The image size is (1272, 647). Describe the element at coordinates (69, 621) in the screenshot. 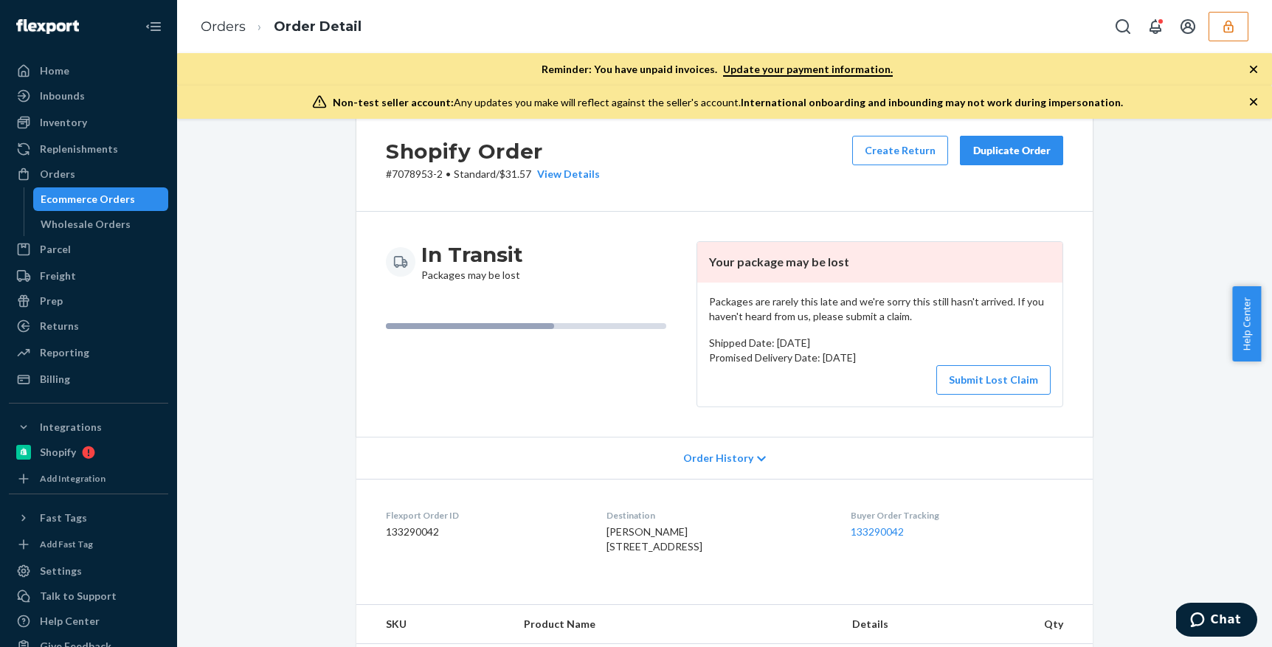

I see `div: Help Center` at that location.